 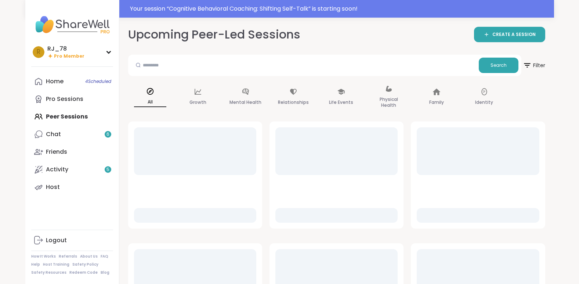 I want to click on a: FAQ, so click(x=104, y=257).